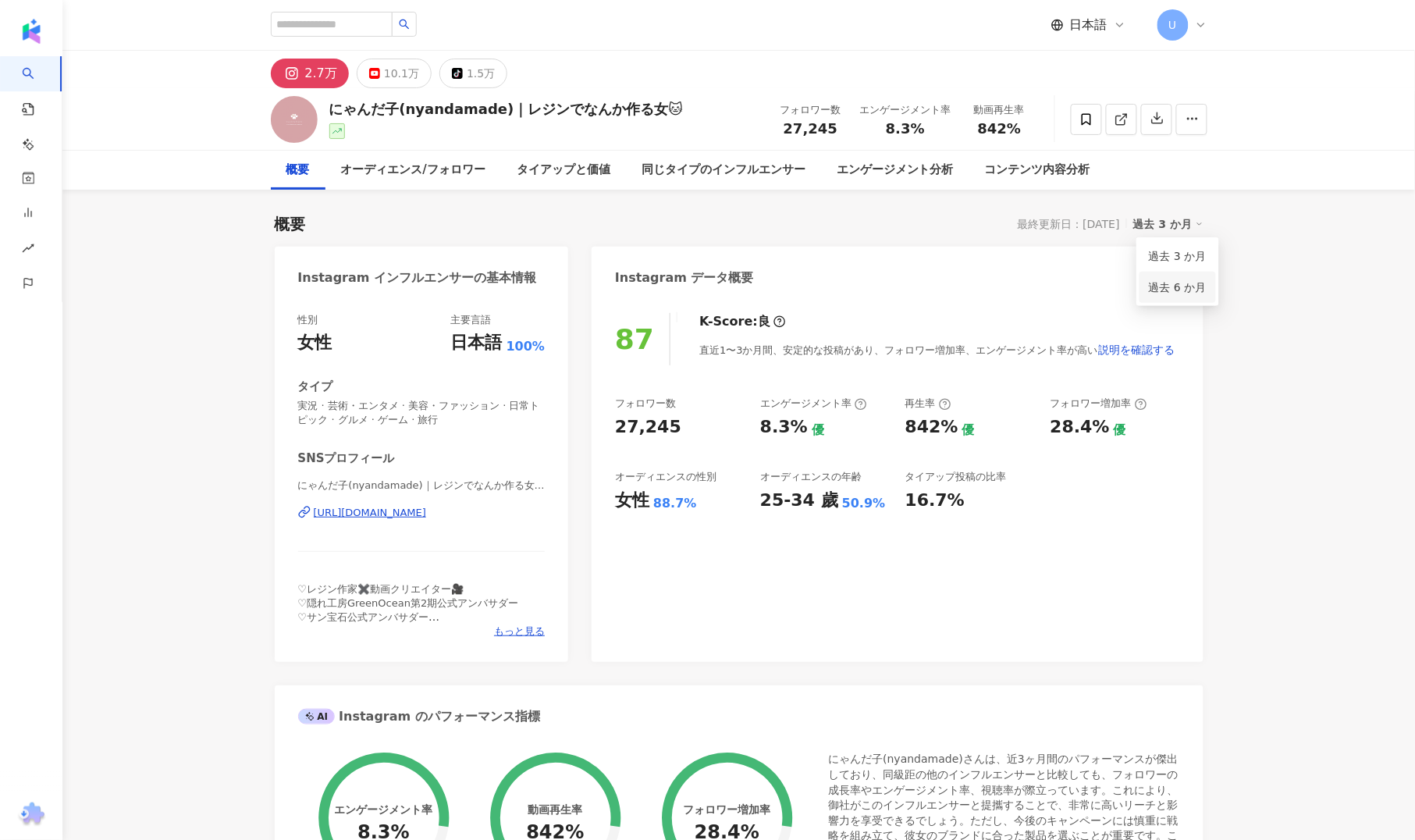 The height and width of the screenshot is (840, 1415). What do you see at coordinates (408, 638) in the screenshot?
I see `span: ♡レジン作家✖️動画クリエイター🎥 ♡隠れ工房GreenOcean第2期公式アンバサダー ♡サン宝石公式アンバサダー ♡ねとらぼ様3度掲載 ♡minneハンマケ・日本ホビーショー出展 ♡サン宝石...` at bounding box center [408, 638].